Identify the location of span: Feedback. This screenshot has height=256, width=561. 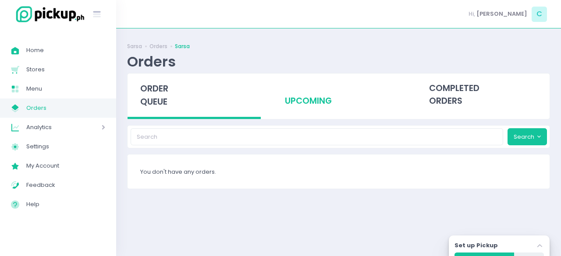
(66, 185).